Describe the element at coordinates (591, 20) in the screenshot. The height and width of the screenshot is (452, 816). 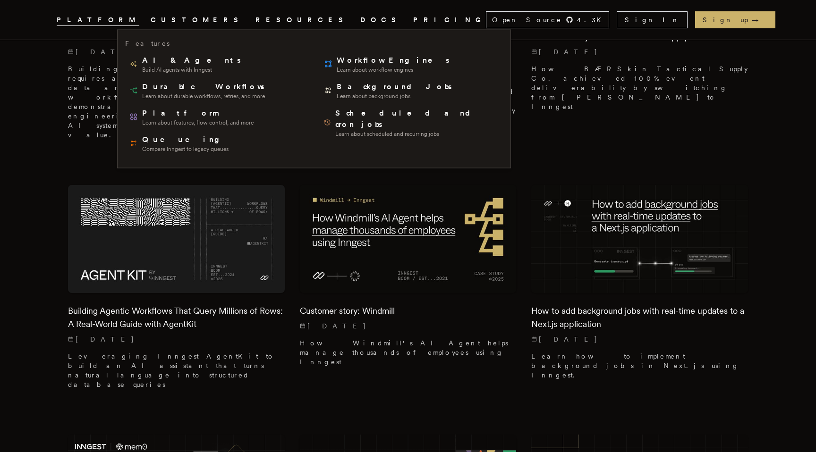
I see `span: 4.3 K` at that location.